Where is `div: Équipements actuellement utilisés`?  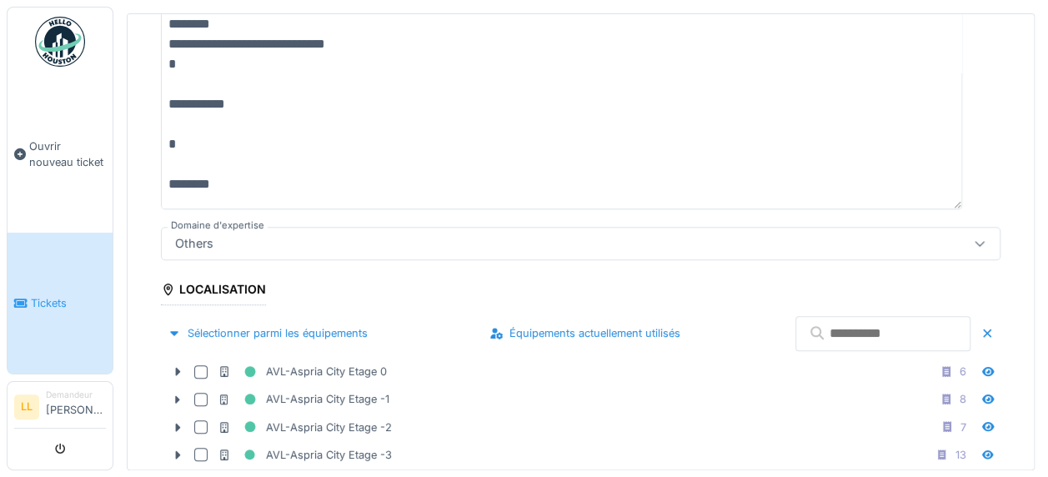
div: Équipements actuellement utilisés is located at coordinates (584, 333).